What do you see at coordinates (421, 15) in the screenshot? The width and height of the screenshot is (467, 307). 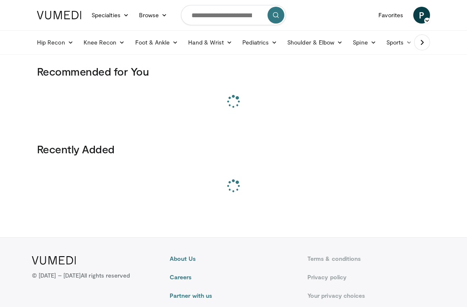 I see `a: P` at bounding box center [421, 15].